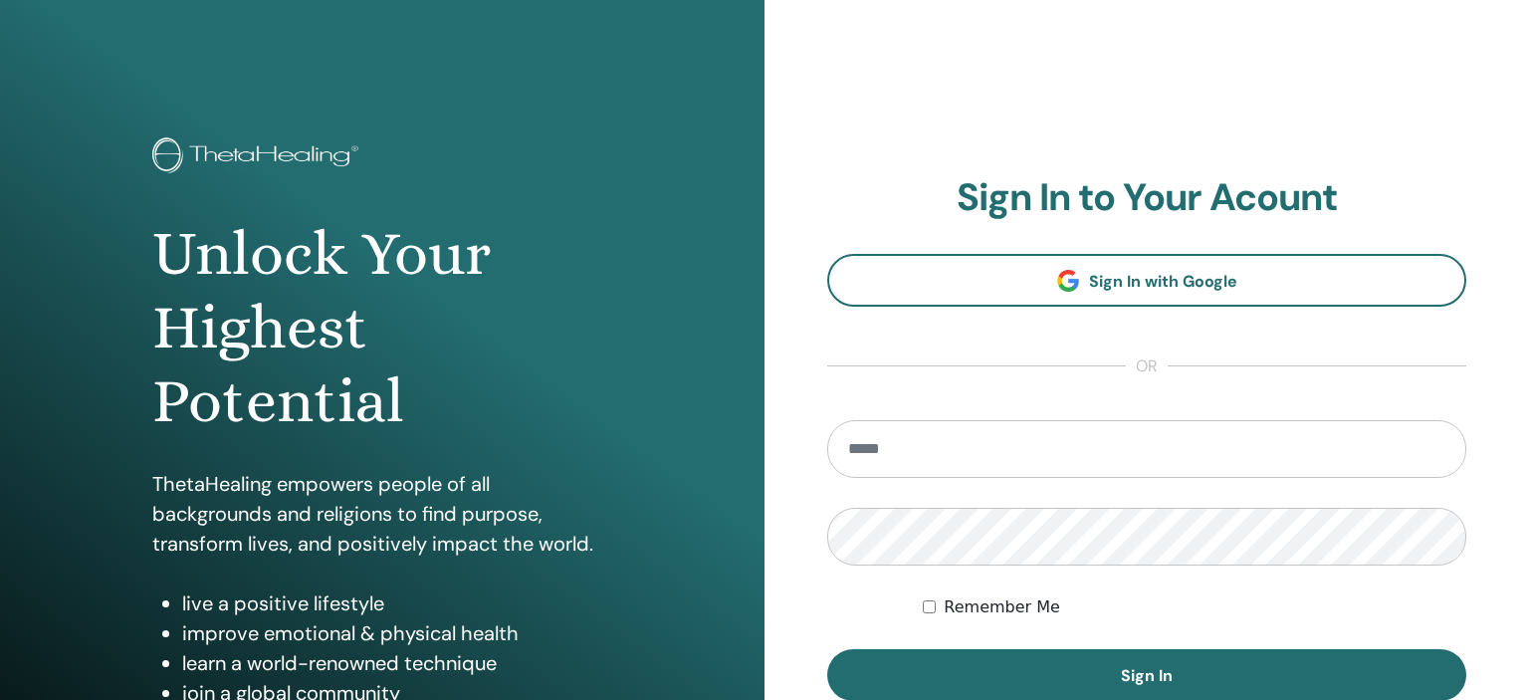  What do you see at coordinates (1146, 280) in the screenshot?
I see `a: Sign In with Google` at bounding box center [1146, 280].